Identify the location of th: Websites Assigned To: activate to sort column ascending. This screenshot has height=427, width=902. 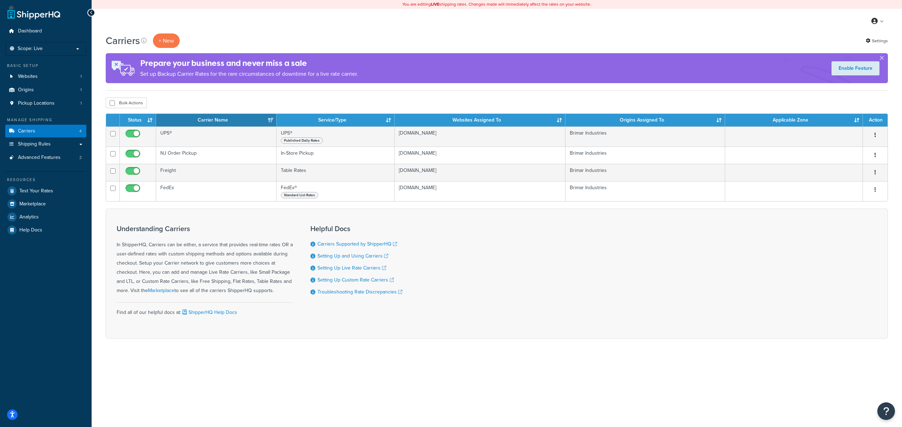
(480, 120).